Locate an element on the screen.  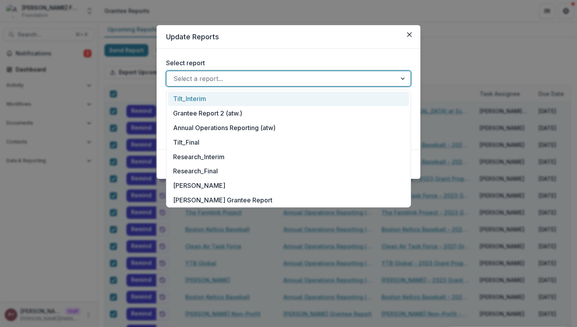
div: Tilt_Interim is located at coordinates (288, 99).